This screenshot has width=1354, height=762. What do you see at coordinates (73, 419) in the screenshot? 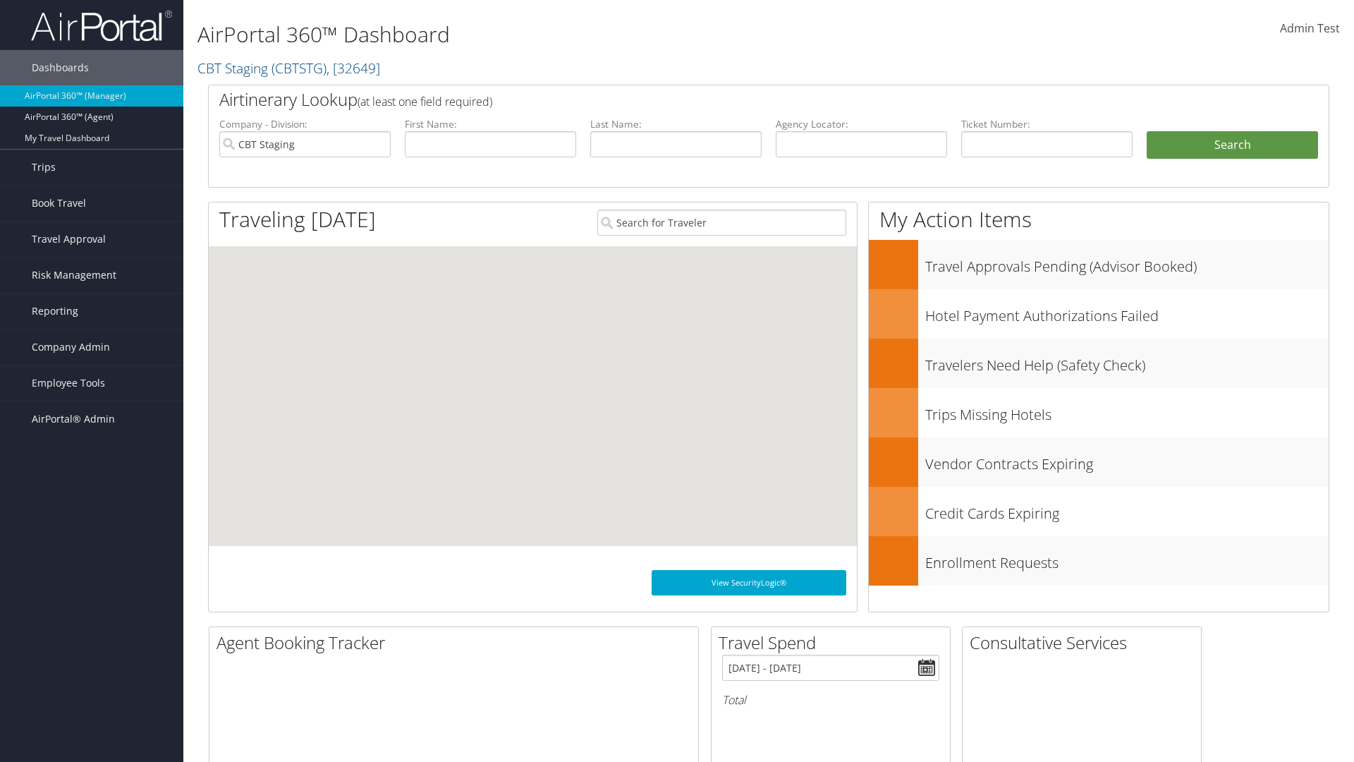
I see `span: AirPortal® Admin` at bounding box center [73, 419].